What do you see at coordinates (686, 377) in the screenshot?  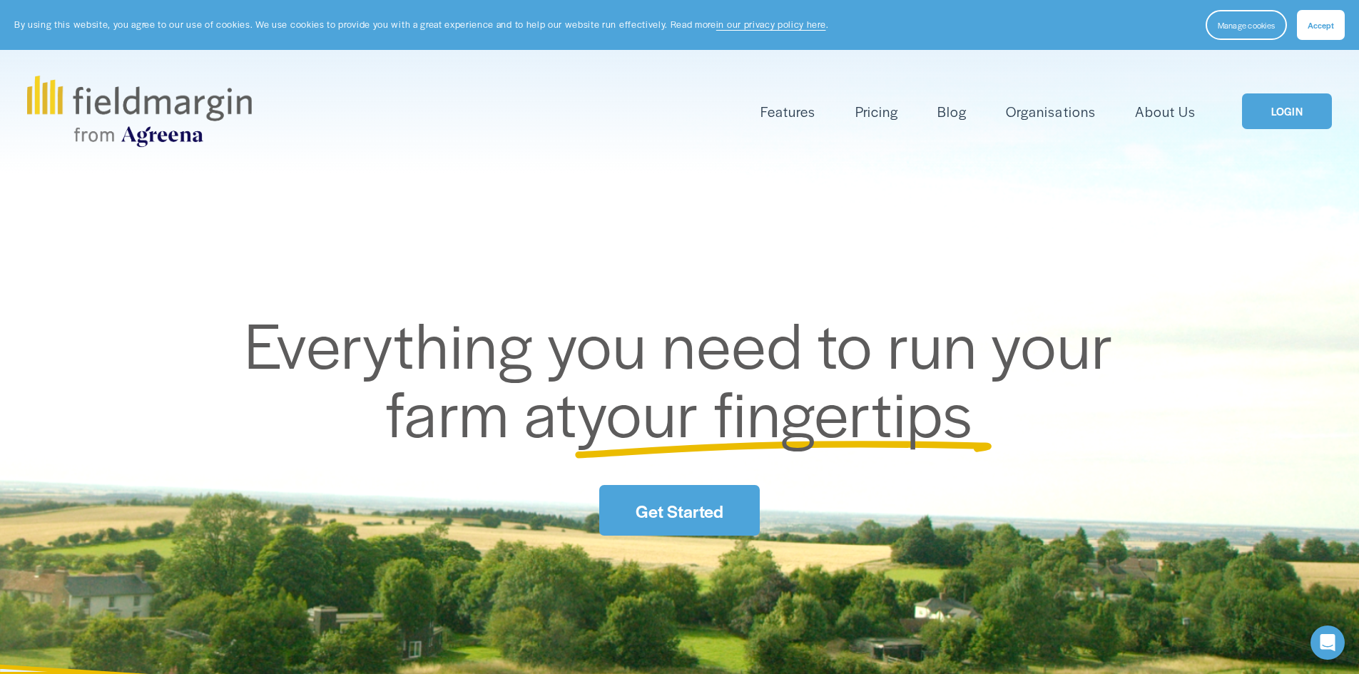 I see `span: Everything you need to run your farm at` at bounding box center [686, 377].